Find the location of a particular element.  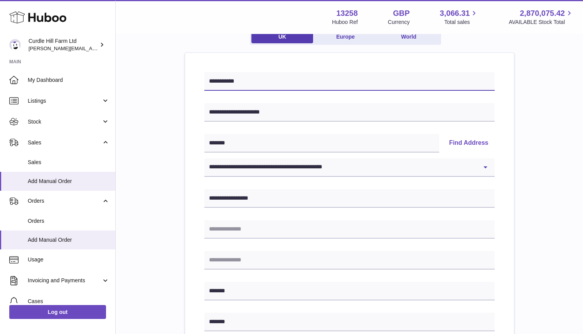

span: Stock is located at coordinates (64, 121).